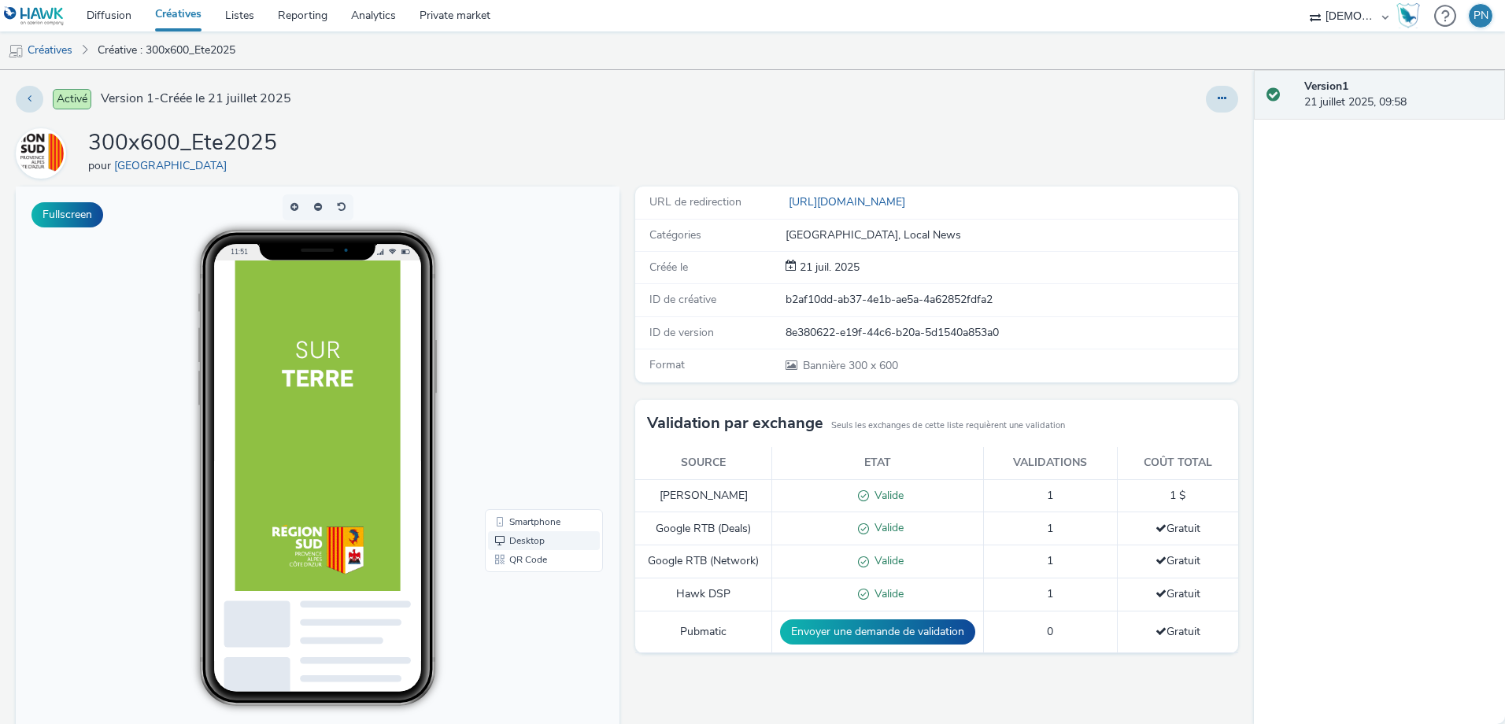 The height and width of the screenshot is (724, 1505). I want to click on span: Desktop, so click(511, 354).